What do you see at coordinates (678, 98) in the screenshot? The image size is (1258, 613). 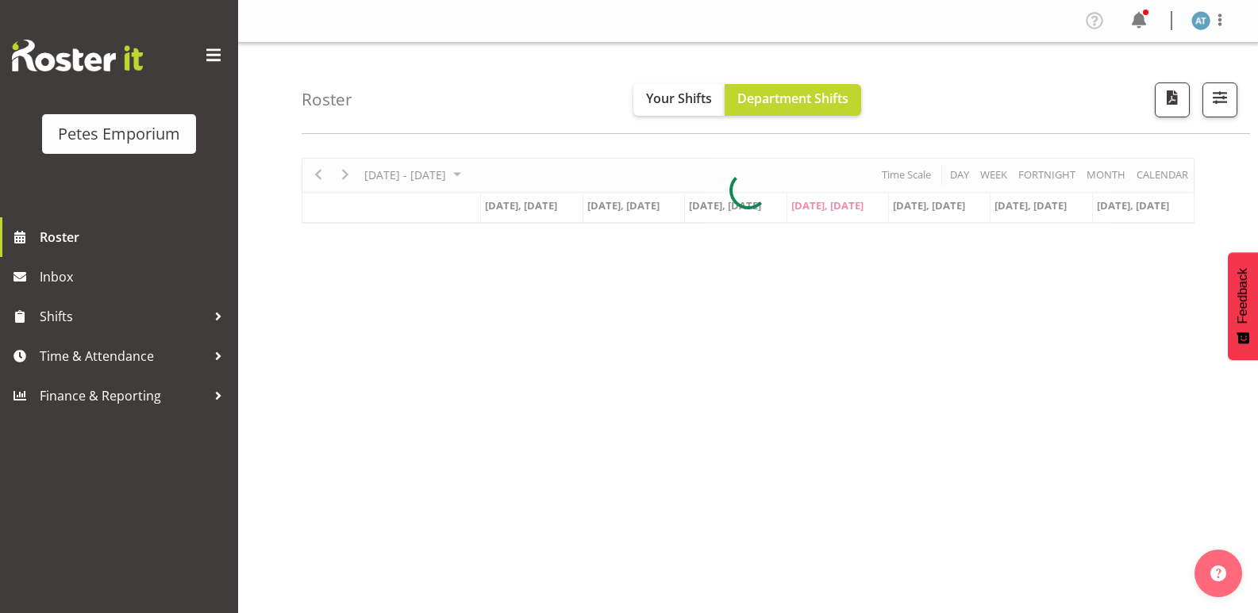 I see `span: Your Shifts` at bounding box center [678, 98].